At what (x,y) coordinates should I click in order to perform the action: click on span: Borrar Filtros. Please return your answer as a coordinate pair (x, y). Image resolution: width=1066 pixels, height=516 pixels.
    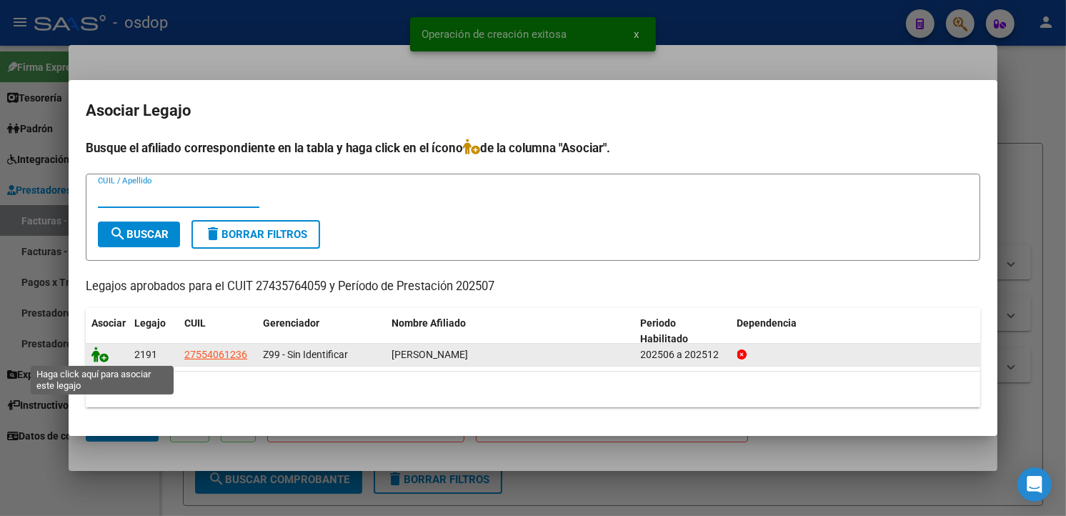
    Looking at the image, I should click on (256, 234).